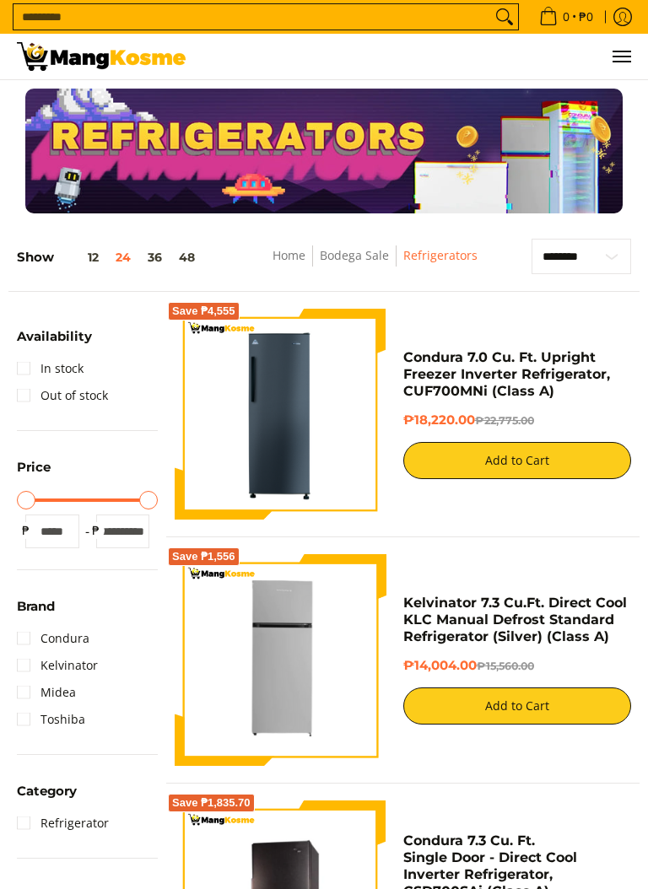  I want to click on button: 24, so click(123, 257).